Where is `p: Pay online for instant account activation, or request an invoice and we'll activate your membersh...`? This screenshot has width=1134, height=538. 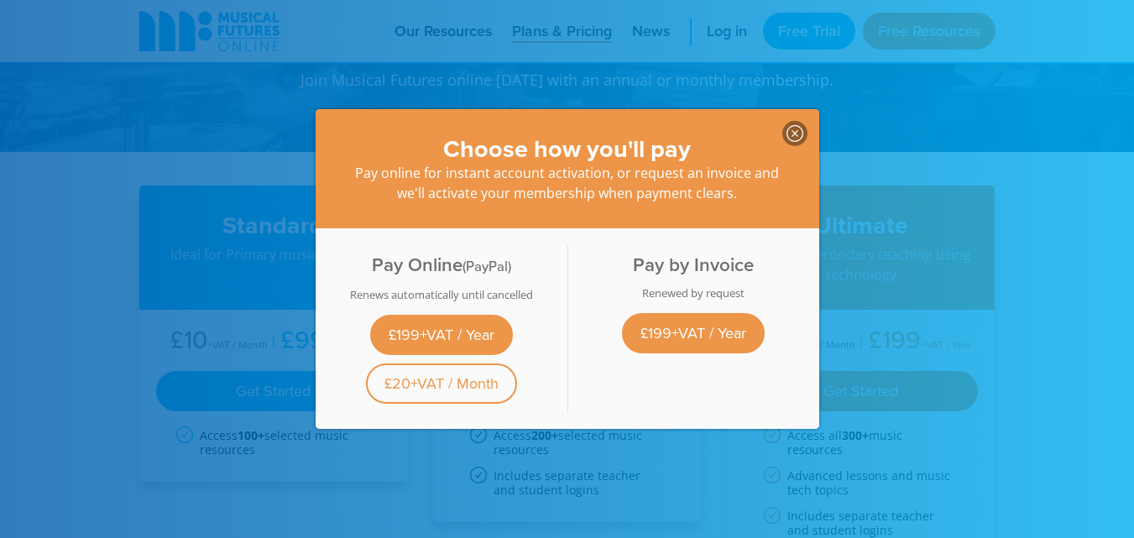
p: Pay online for instant account activation, or request an invoice and we'll activate your membersh... is located at coordinates (568, 183).